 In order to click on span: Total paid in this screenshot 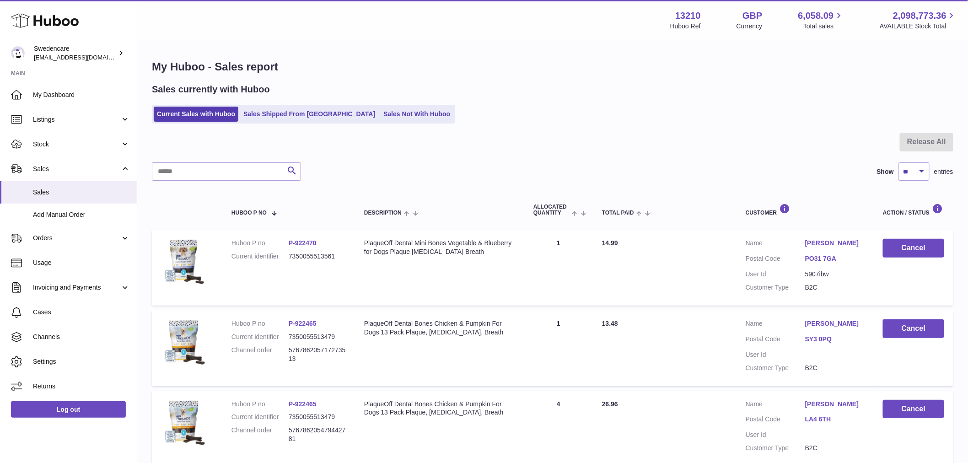, I will do `click(618, 213)`.